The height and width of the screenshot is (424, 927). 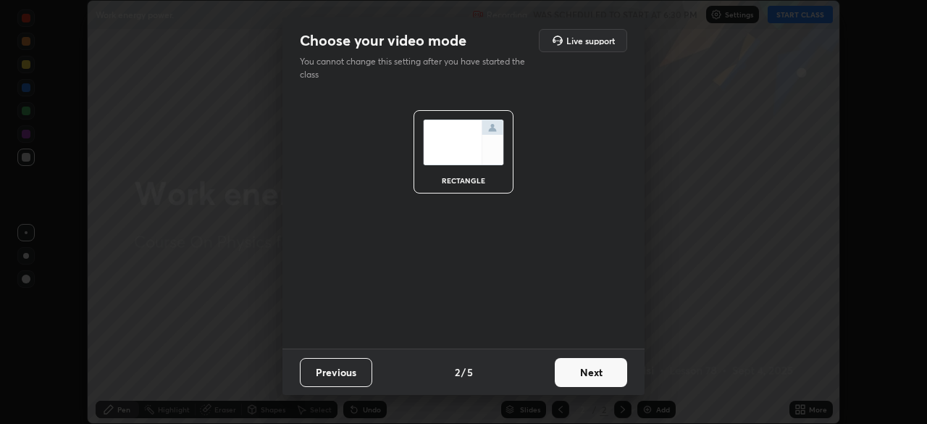 What do you see at coordinates (417, 68) in the screenshot?
I see `p: You cannot change this setting after you have started the class` at bounding box center [417, 68].